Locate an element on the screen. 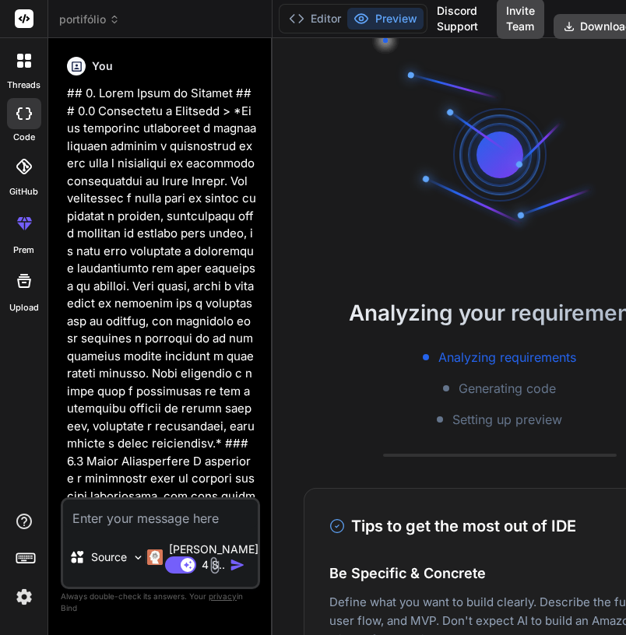 Image resolution: width=626 pixels, height=635 pixels. img: Pick Models is located at coordinates (138, 557).